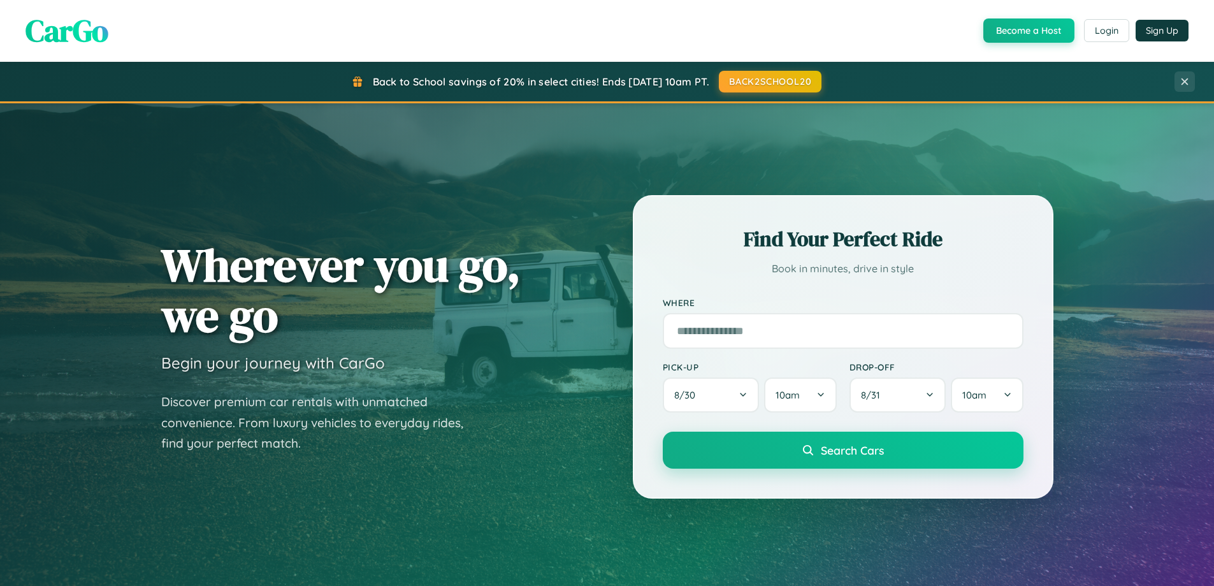  Describe the element at coordinates (770, 82) in the screenshot. I see `button: BACK2SCHOOL20` at that location.